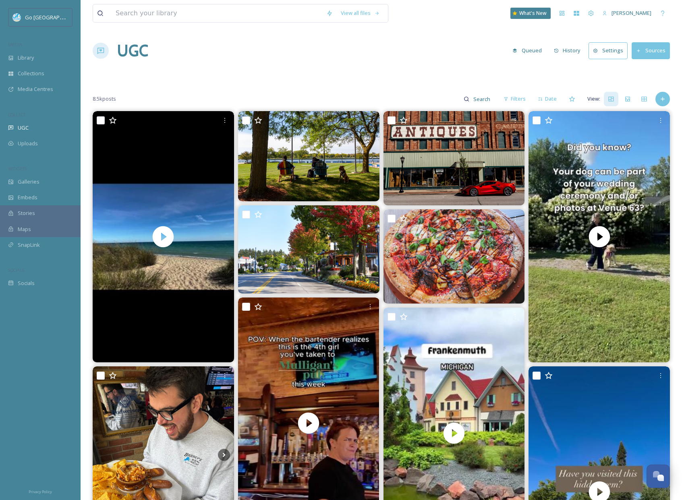  Describe the element at coordinates (17, 114) in the screenshot. I see `span: COLLECT` at that location.